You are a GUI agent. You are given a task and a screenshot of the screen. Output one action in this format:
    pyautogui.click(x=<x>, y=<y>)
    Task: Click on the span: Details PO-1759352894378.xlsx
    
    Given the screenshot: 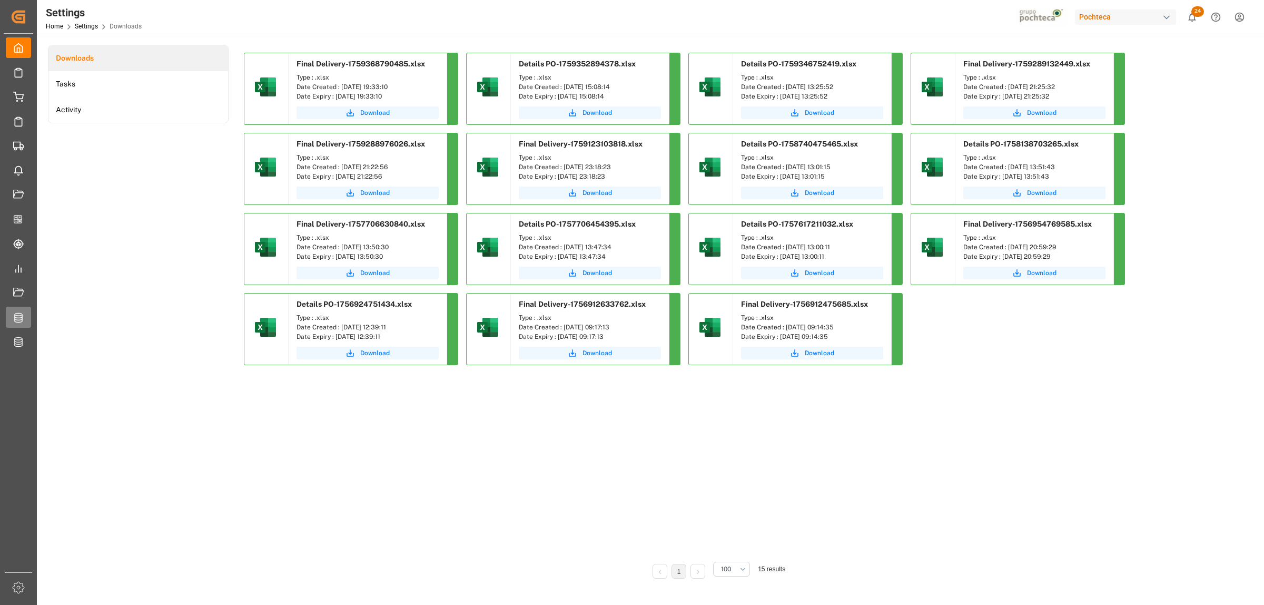 What is the action you would take?
    pyautogui.click(x=577, y=64)
    